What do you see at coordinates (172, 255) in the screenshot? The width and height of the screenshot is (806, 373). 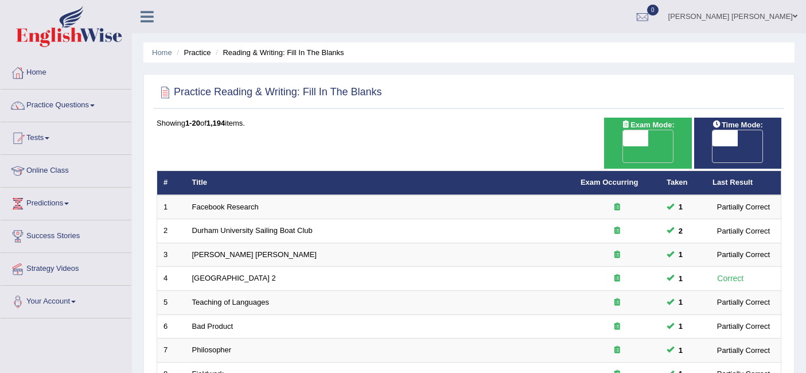 I see `td: 3` at bounding box center [172, 255].